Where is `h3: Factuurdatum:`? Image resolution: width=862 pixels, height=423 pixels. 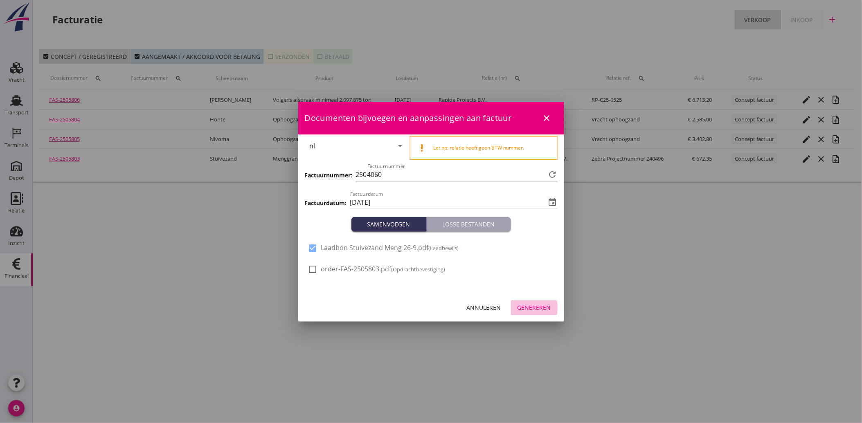 h3: Factuurdatum: is located at coordinates (326, 203).